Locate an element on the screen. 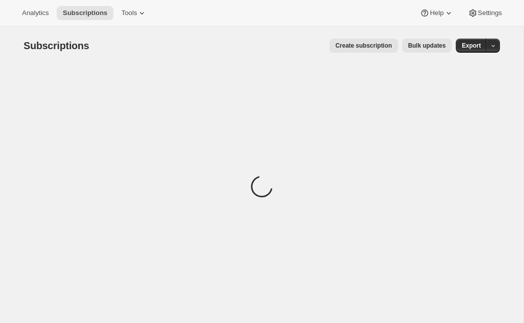 The height and width of the screenshot is (323, 524). span: Bulk updates is located at coordinates (427, 46).